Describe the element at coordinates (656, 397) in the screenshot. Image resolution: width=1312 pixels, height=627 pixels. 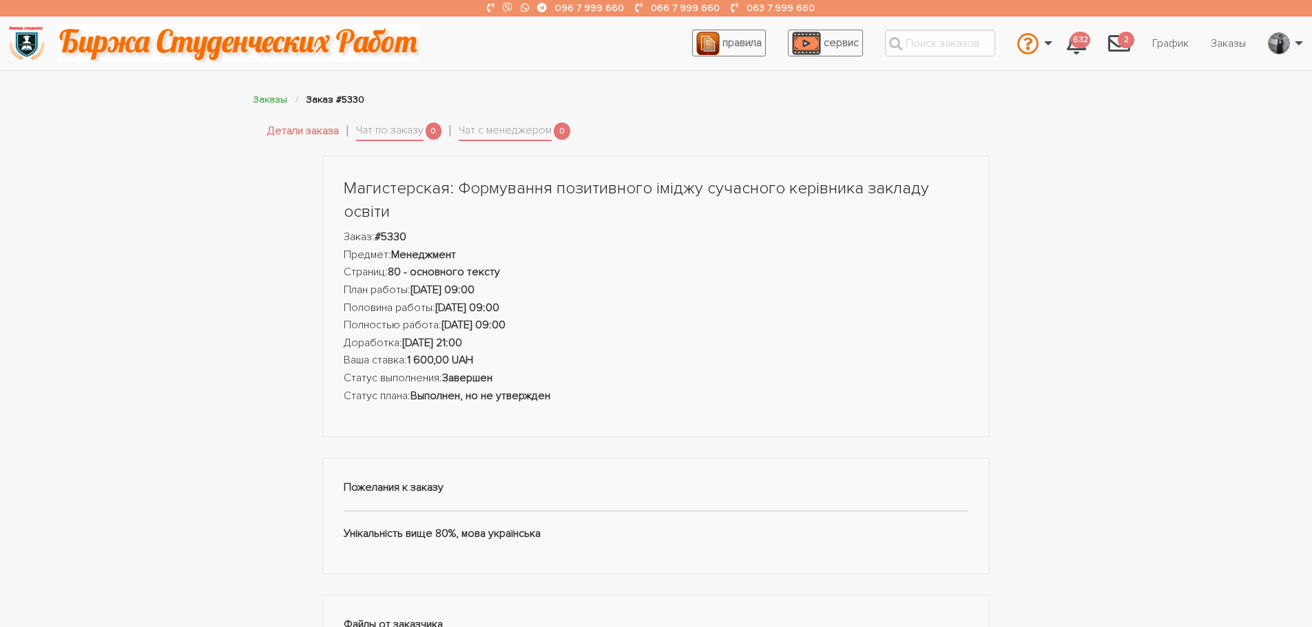
I see `li: Статус плана:` at that location.